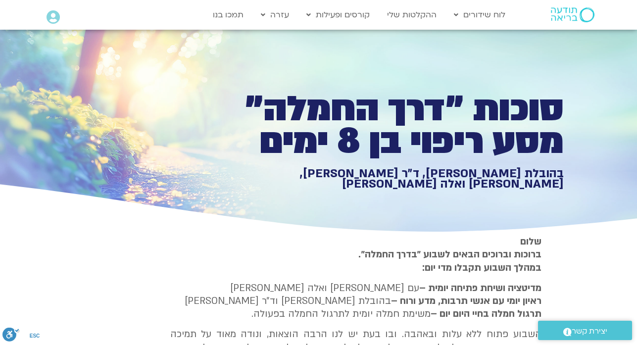  I want to click on strong: שלום, so click(530, 241).